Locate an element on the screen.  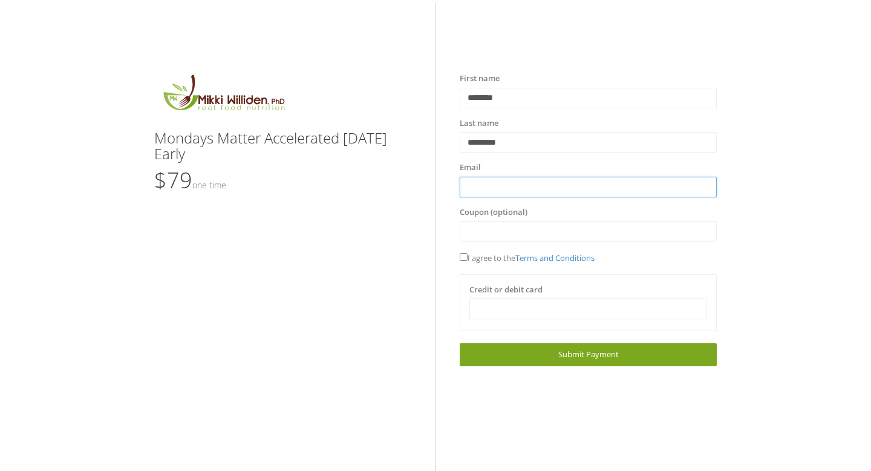
span: $79 is located at coordinates (190, 180).